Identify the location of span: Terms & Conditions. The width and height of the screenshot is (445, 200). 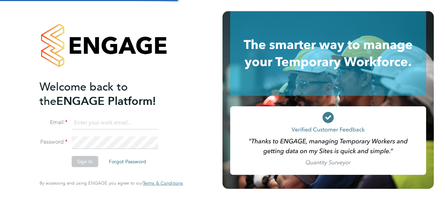
(163, 183).